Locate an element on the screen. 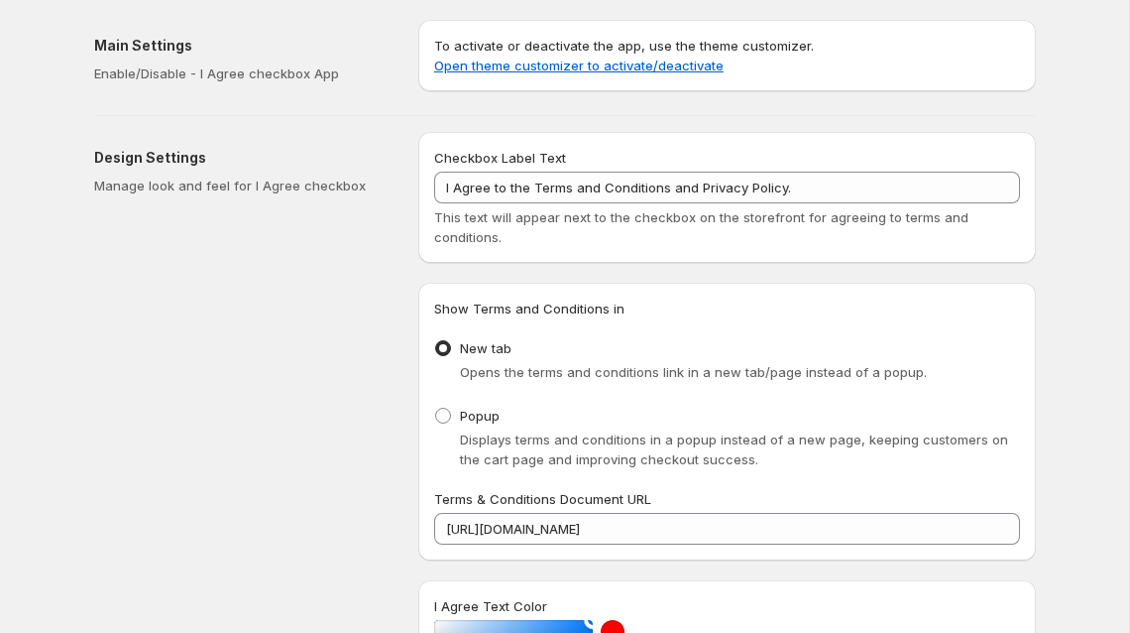  input: https://yourstoredomain.com/termsandconditions.html is located at coordinates (727, 528).